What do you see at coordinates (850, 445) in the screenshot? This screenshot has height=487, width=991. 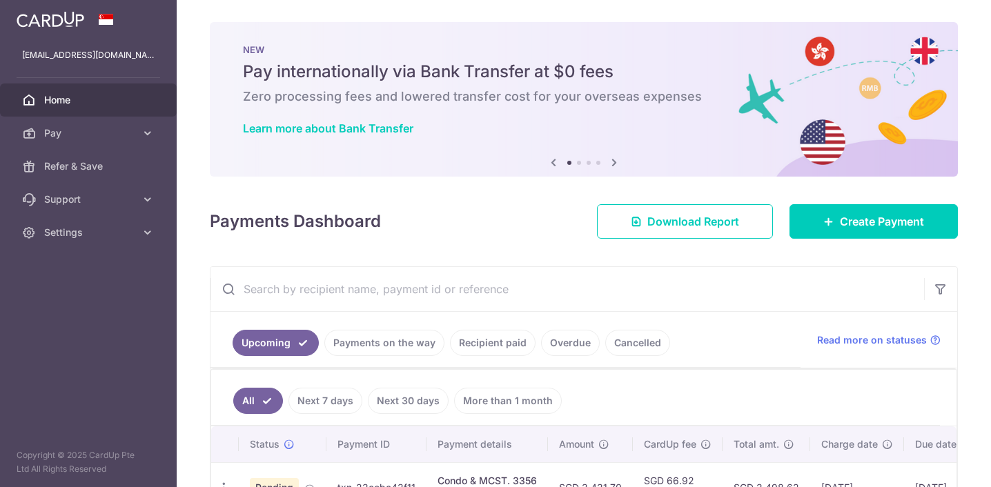 I see `span: Charge date` at bounding box center [850, 445].